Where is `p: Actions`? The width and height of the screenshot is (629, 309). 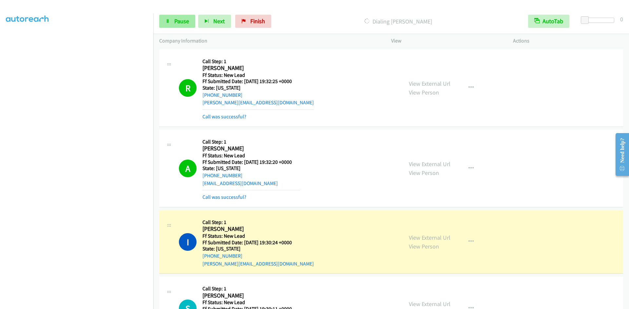
p: Actions is located at coordinates (568, 41).